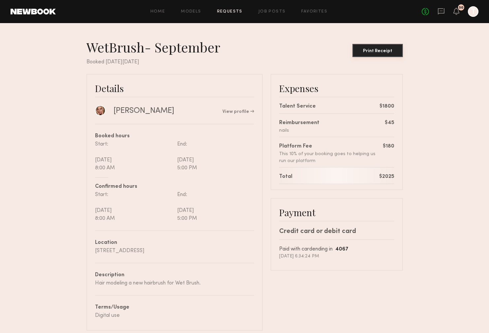  What do you see at coordinates (175, 243) in the screenshot?
I see `div: Location` at bounding box center [175, 243].